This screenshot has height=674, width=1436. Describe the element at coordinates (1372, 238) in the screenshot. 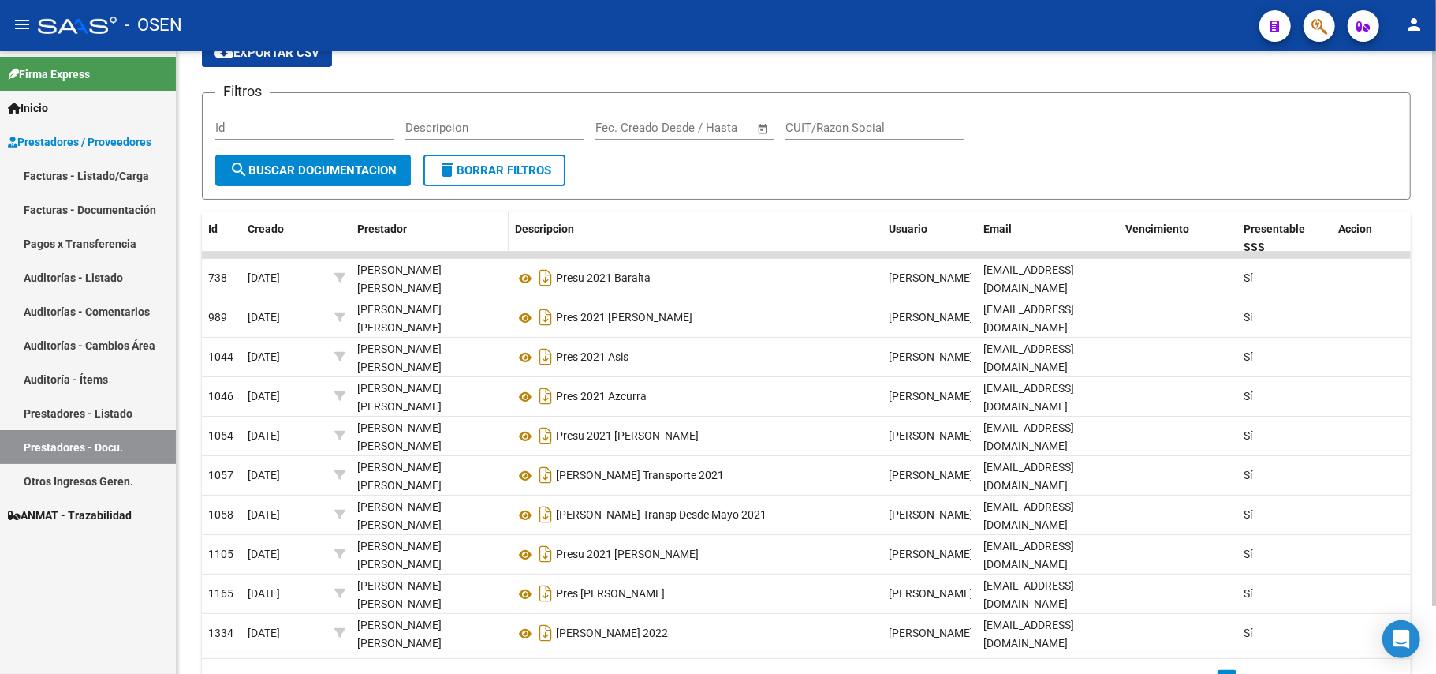

I see `datatable-header-cell: Accion` at that location.